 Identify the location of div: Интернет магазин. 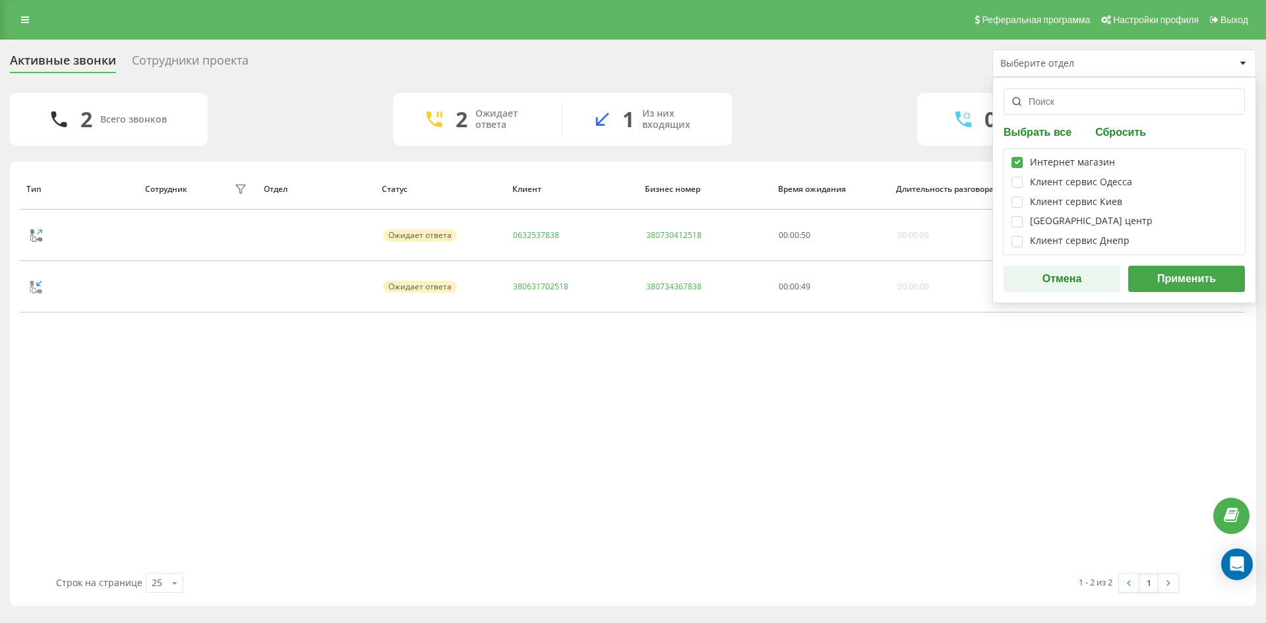
(1072, 162).